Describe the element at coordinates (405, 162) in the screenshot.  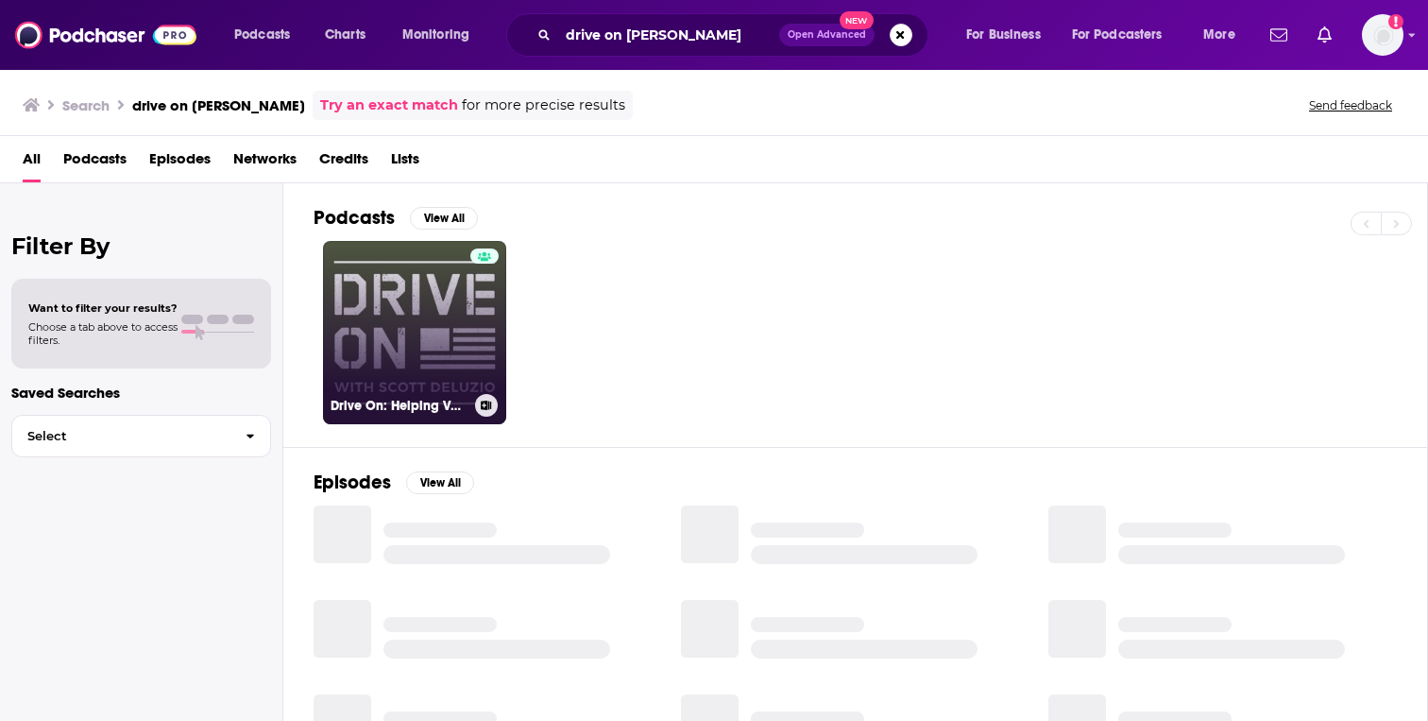
I see `span: Lists` at that location.